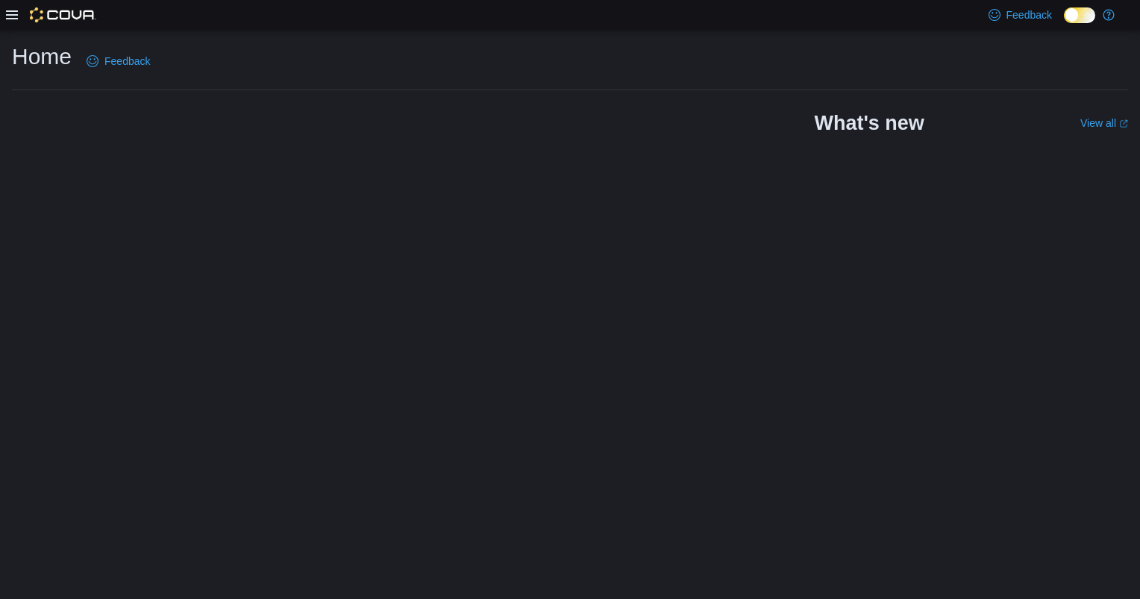  What do you see at coordinates (1104, 123) in the screenshot?
I see `a: View allExternal link` at bounding box center [1104, 123].